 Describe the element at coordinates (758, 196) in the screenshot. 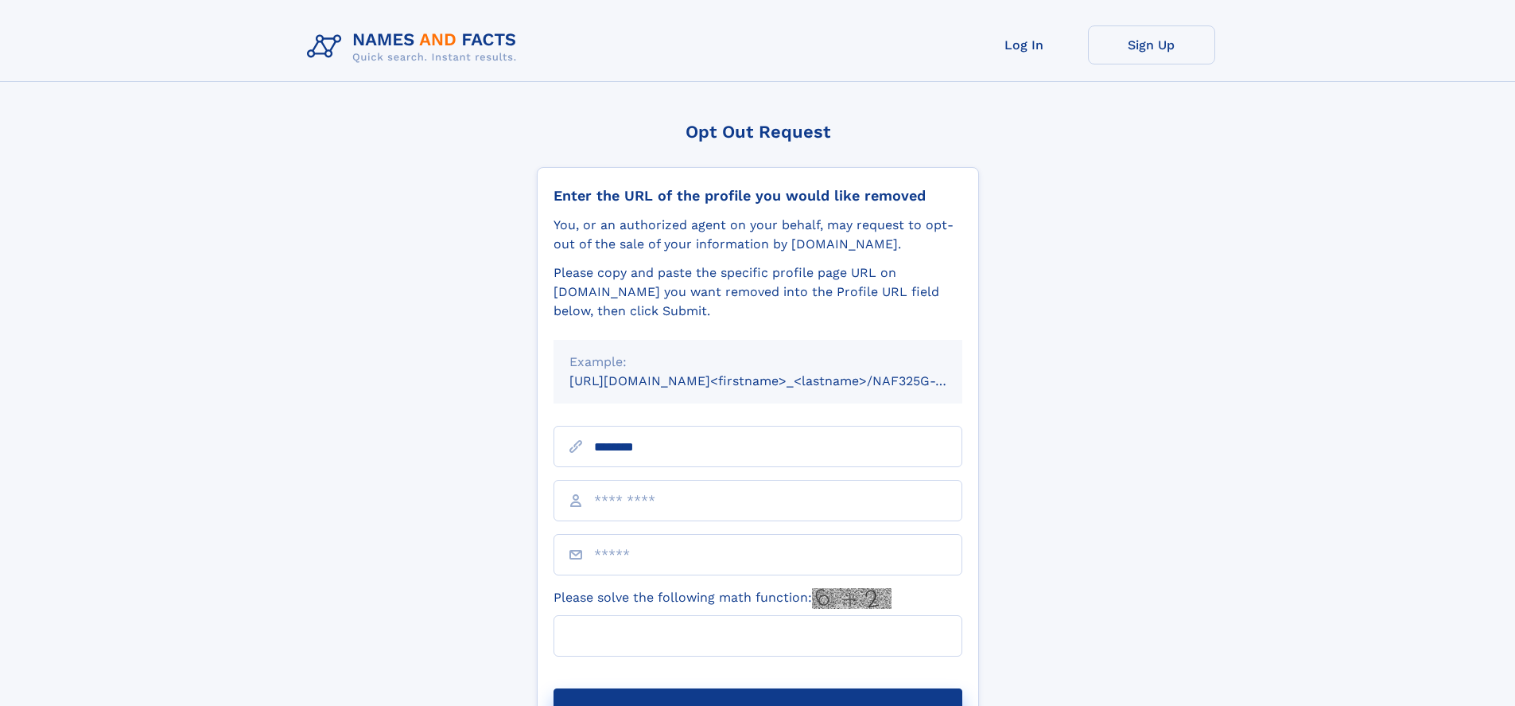

I see `div: Enter the URL of the profile you would like removed` at that location.